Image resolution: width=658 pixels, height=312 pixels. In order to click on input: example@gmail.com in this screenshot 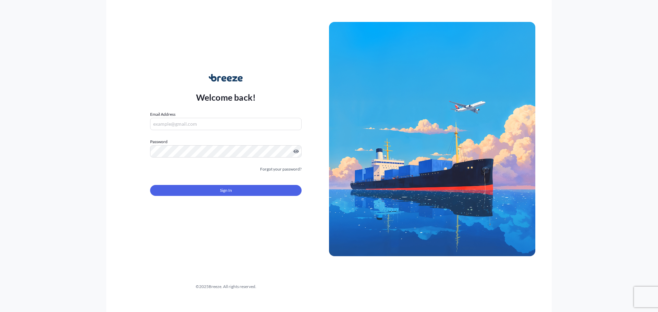, I will do `click(226, 124)`.